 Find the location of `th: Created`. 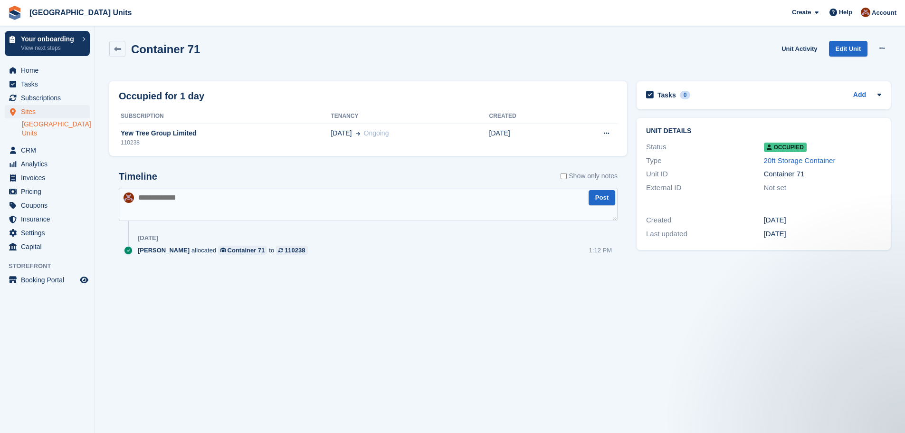

th: Created is located at coordinates (526, 116).